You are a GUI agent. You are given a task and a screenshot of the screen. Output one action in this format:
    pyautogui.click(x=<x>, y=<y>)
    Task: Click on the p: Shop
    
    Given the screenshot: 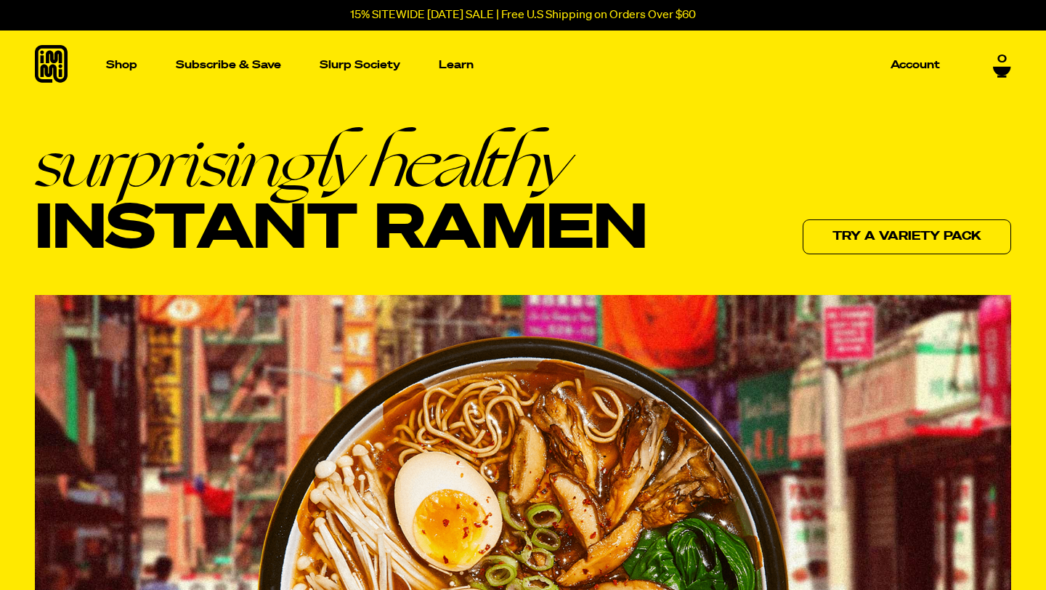 What is the action you would take?
    pyautogui.click(x=121, y=65)
    